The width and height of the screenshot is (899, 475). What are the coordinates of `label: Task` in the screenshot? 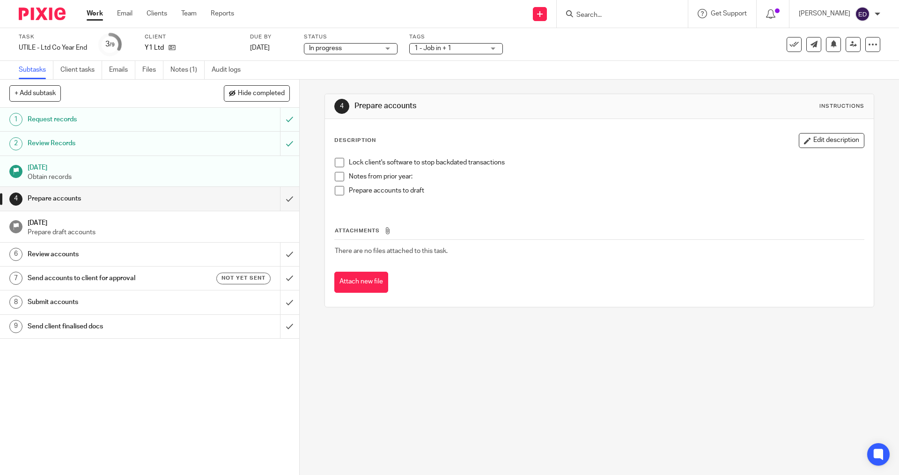 It's located at (53, 37).